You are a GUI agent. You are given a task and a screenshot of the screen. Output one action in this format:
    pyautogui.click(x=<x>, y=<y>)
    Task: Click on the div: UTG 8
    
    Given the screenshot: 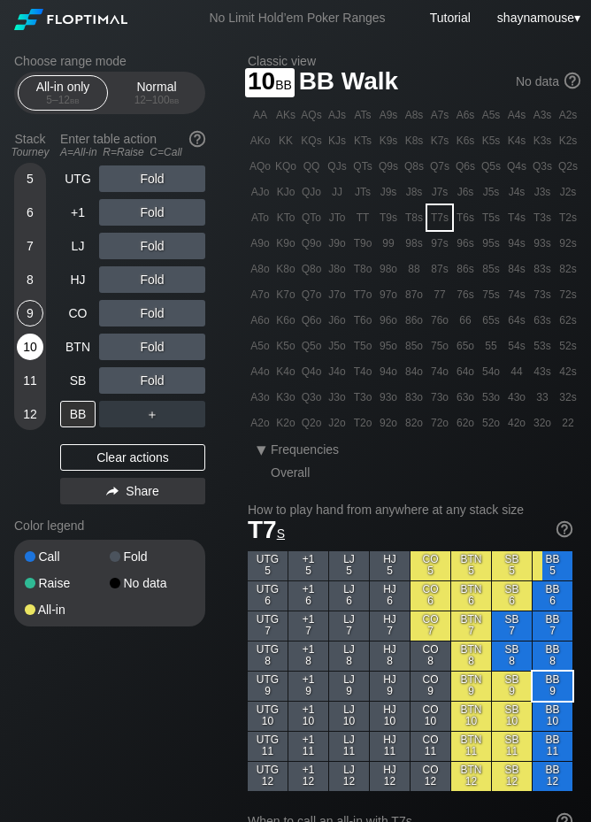 What is the action you would take?
    pyautogui.click(x=267, y=656)
    